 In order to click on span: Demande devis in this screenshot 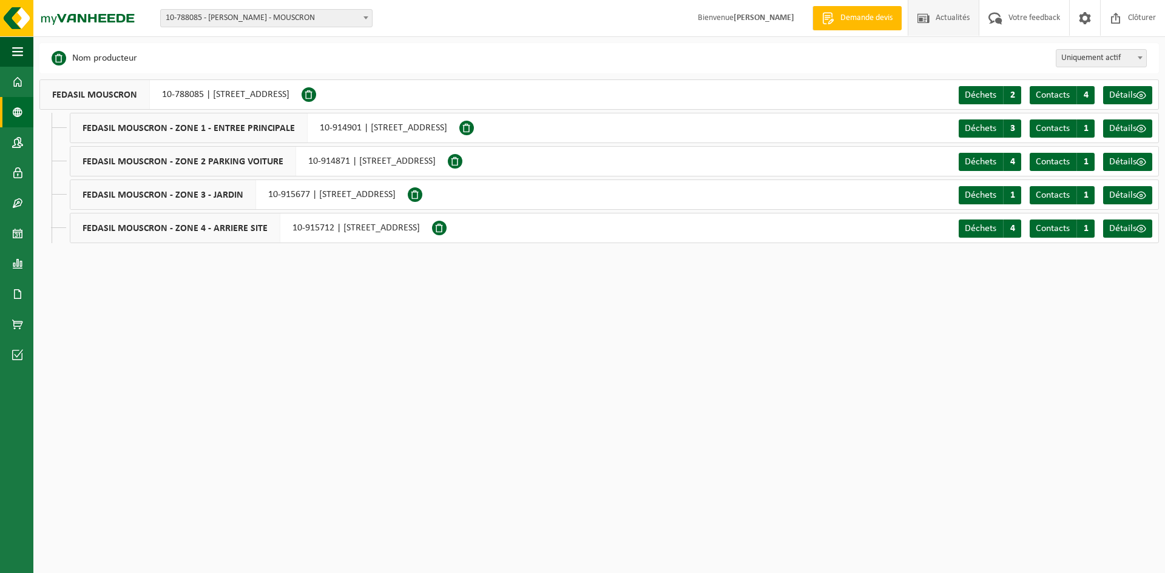, I will do `click(866, 18)`.